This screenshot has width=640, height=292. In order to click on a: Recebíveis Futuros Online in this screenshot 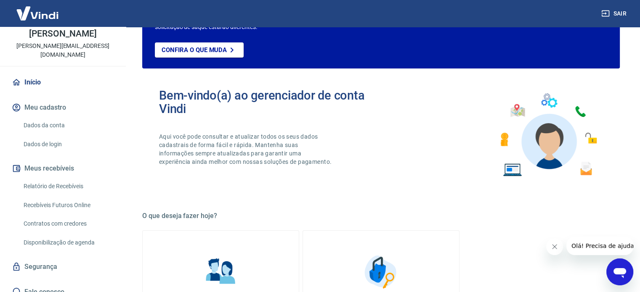, I will do `click(68, 205)`.